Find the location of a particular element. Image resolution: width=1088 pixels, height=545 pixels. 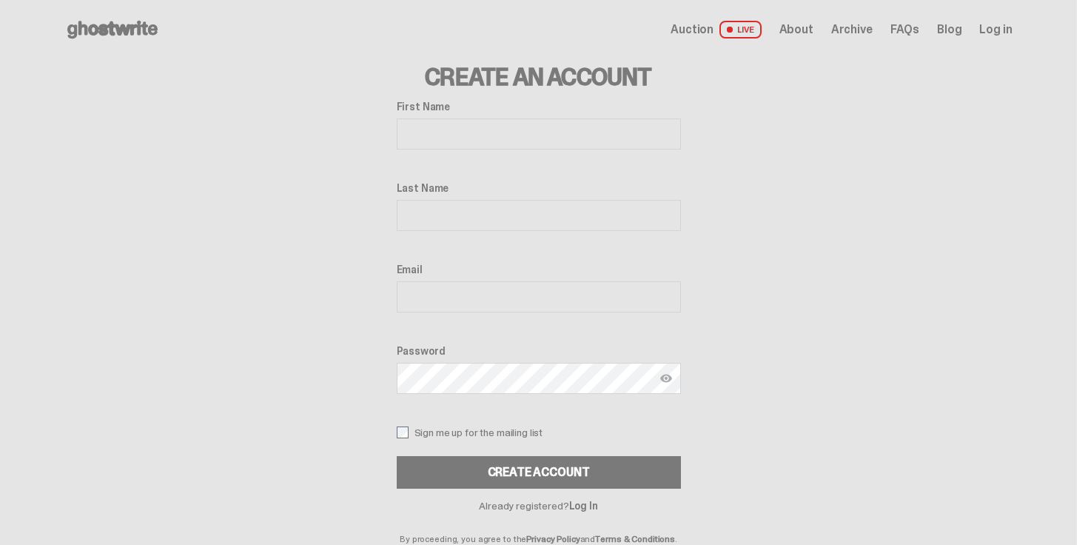

label: First Name is located at coordinates (539, 107).